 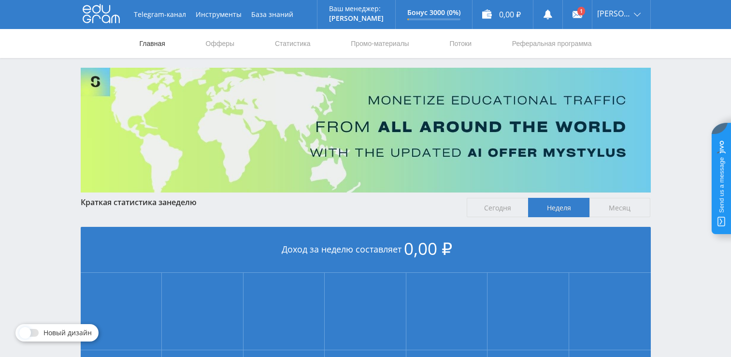 What do you see at coordinates (269, 202) in the screenshot?
I see `div: Краткая статистика за` at bounding box center [269, 202].